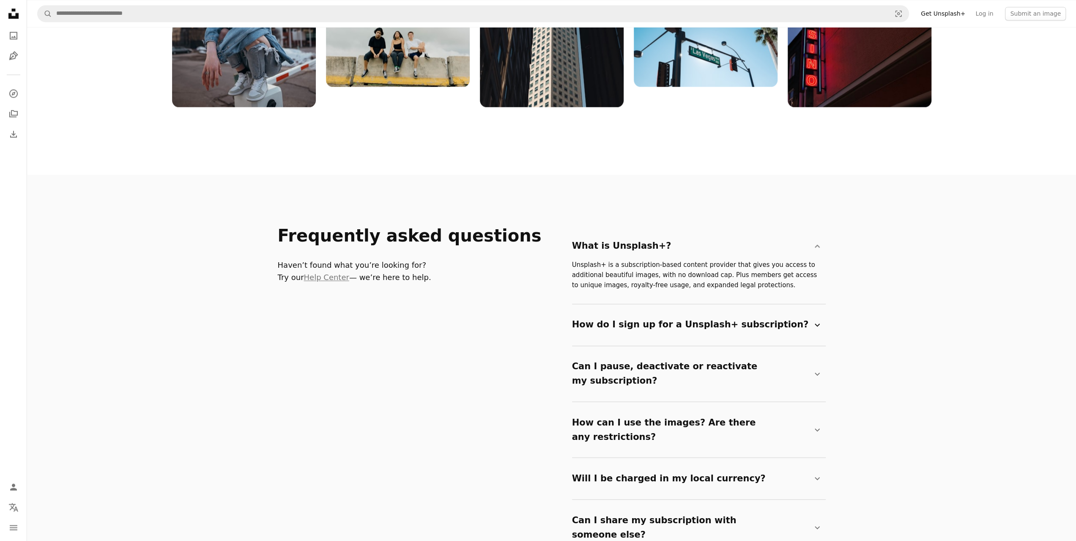 This screenshot has width=1076, height=541. Describe the element at coordinates (14, 507) in the screenshot. I see `button: Language` at that location.